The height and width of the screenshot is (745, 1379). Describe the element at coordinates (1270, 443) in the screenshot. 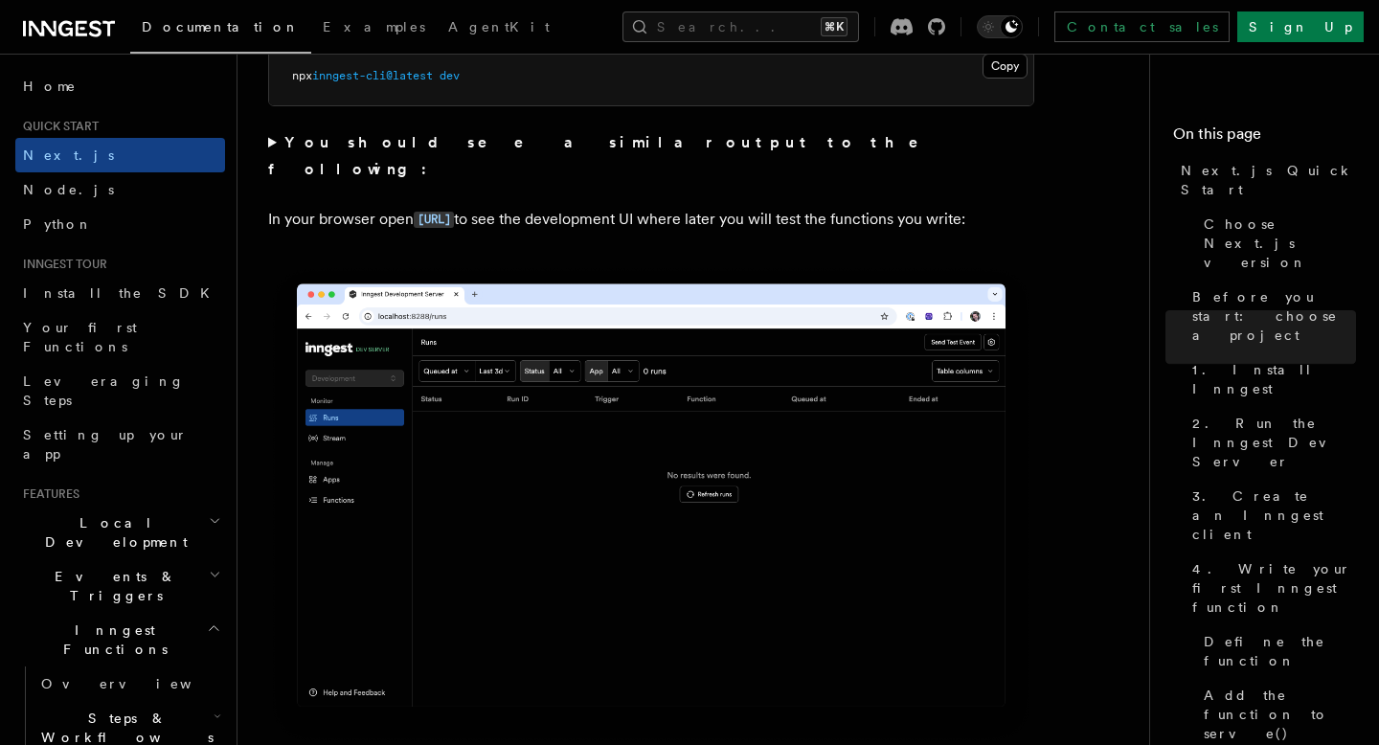

I see `a: 2. Run the Inngest Dev Server` at that location.